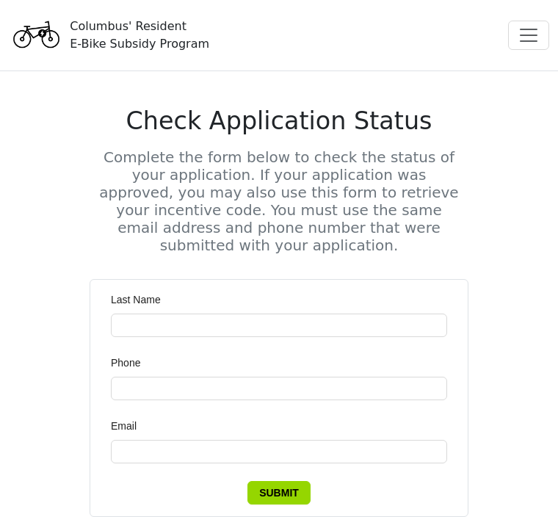  What do you see at coordinates (131, 363) in the screenshot?
I see `label: Phone` at bounding box center [131, 363].